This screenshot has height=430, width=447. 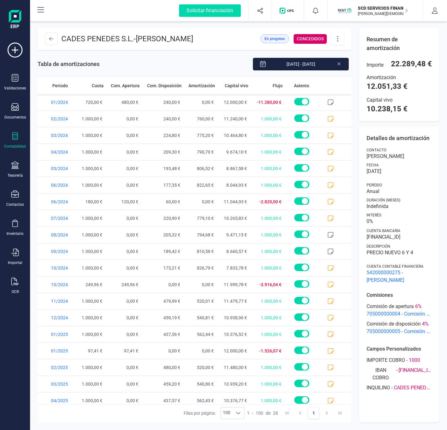 What do you see at coordinates (55, 185) in the screenshot?
I see `span: 06/2024` at bounding box center [55, 185].